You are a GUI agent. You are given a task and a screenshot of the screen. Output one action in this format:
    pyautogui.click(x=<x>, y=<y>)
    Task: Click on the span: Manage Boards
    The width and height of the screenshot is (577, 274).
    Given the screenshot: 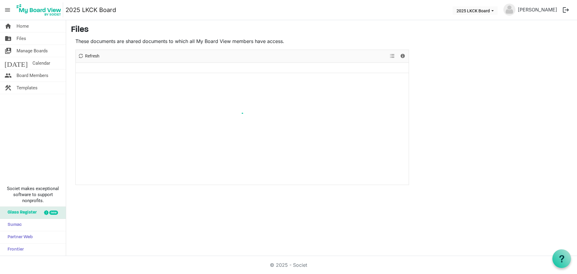 What is the action you would take?
    pyautogui.click(x=32, y=51)
    